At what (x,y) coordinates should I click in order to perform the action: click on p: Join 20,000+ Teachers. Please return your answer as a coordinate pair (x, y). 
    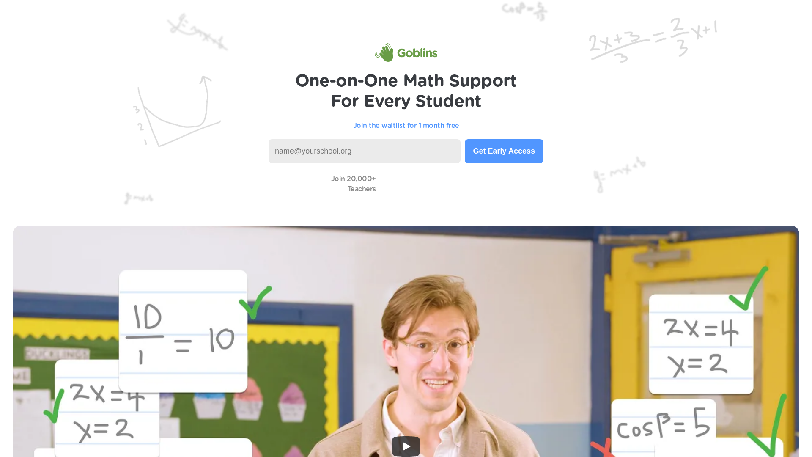
    Looking at the image, I should click on (354, 184).